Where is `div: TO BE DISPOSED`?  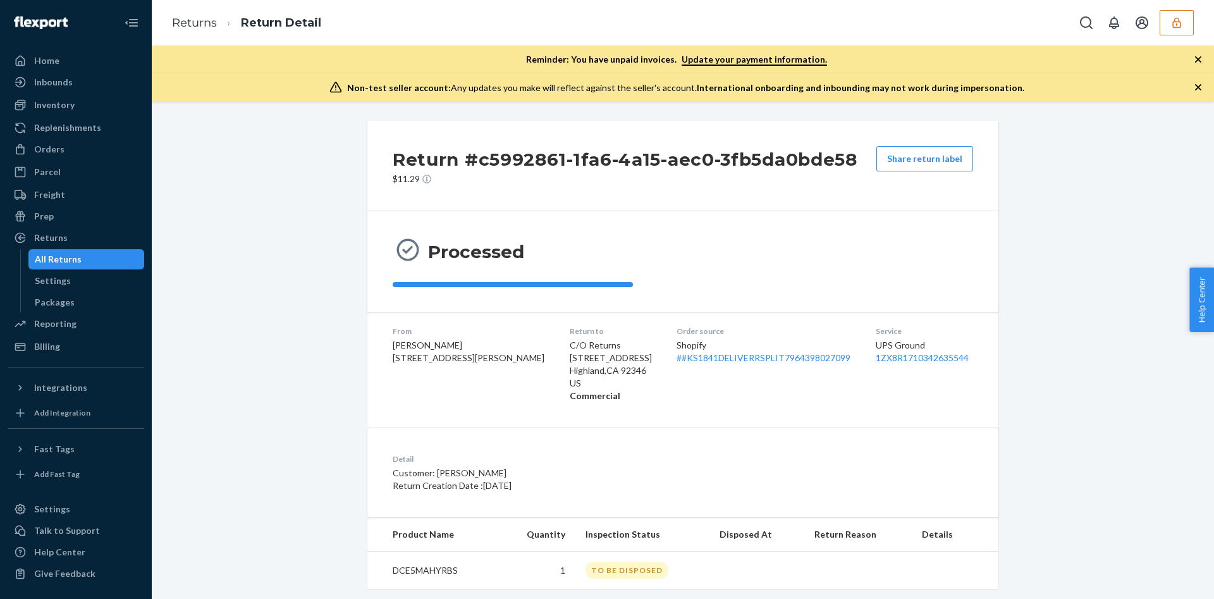
div: TO BE DISPOSED is located at coordinates (627, 570).